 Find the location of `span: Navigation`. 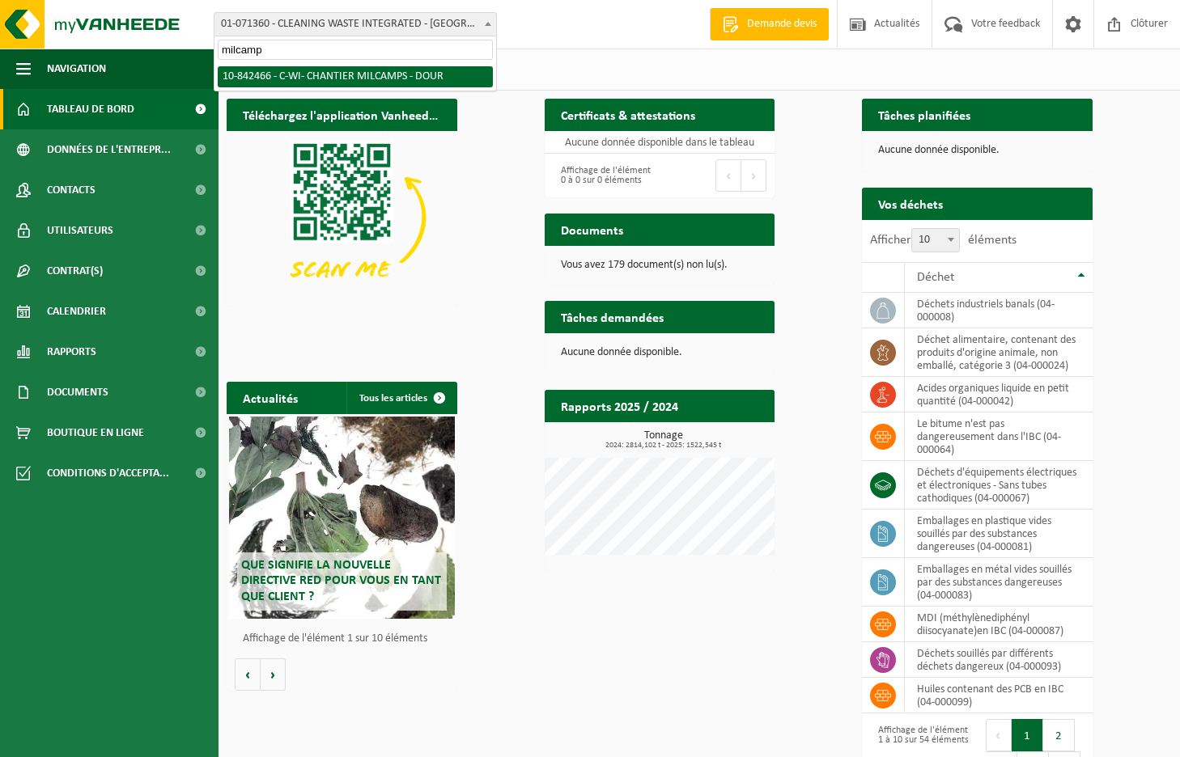

span: Navigation is located at coordinates (76, 69).